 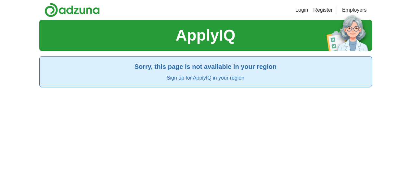 What do you see at coordinates (323, 10) in the screenshot?
I see `a: Register` at bounding box center [323, 10].